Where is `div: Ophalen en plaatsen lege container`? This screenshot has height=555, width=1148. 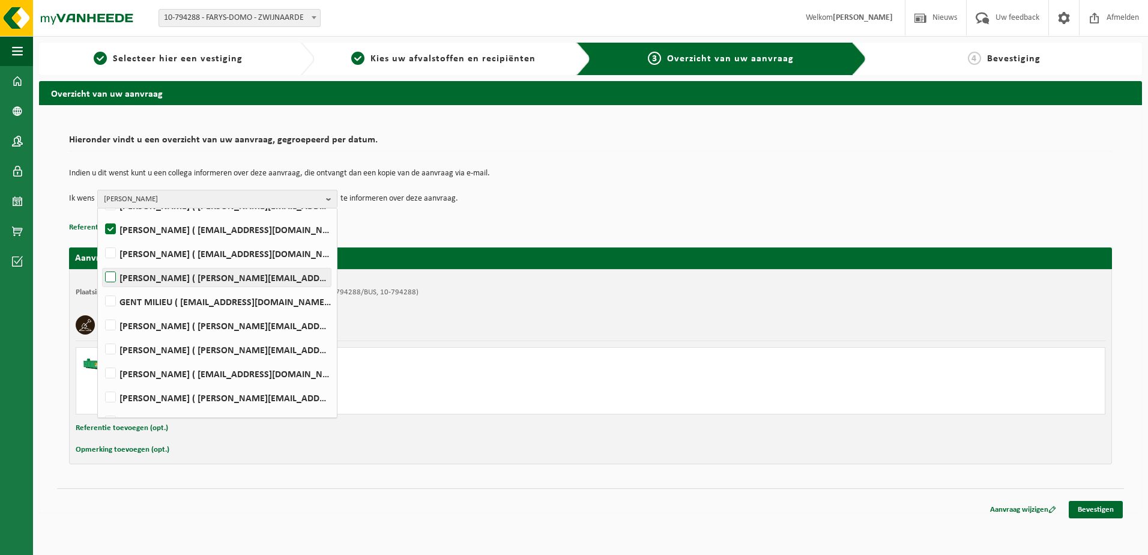
div: Ophalen en plaatsen lege container is located at coordinates (384, 378).